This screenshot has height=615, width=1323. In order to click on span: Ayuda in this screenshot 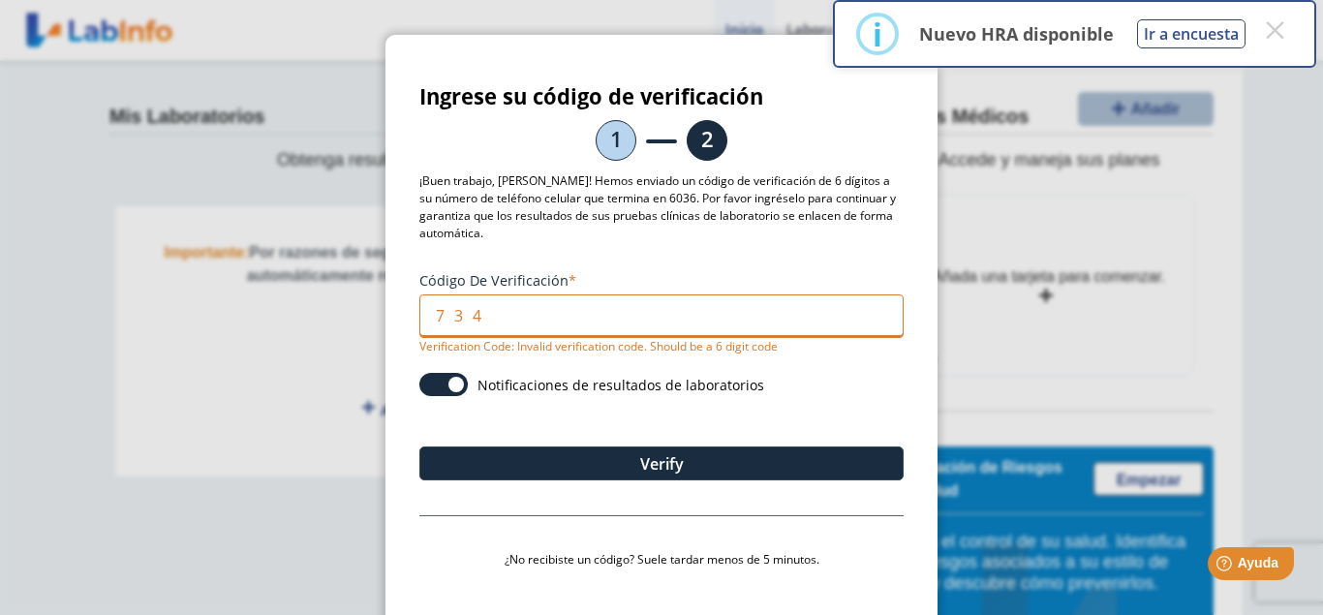, I will do `click(108, 23)`.